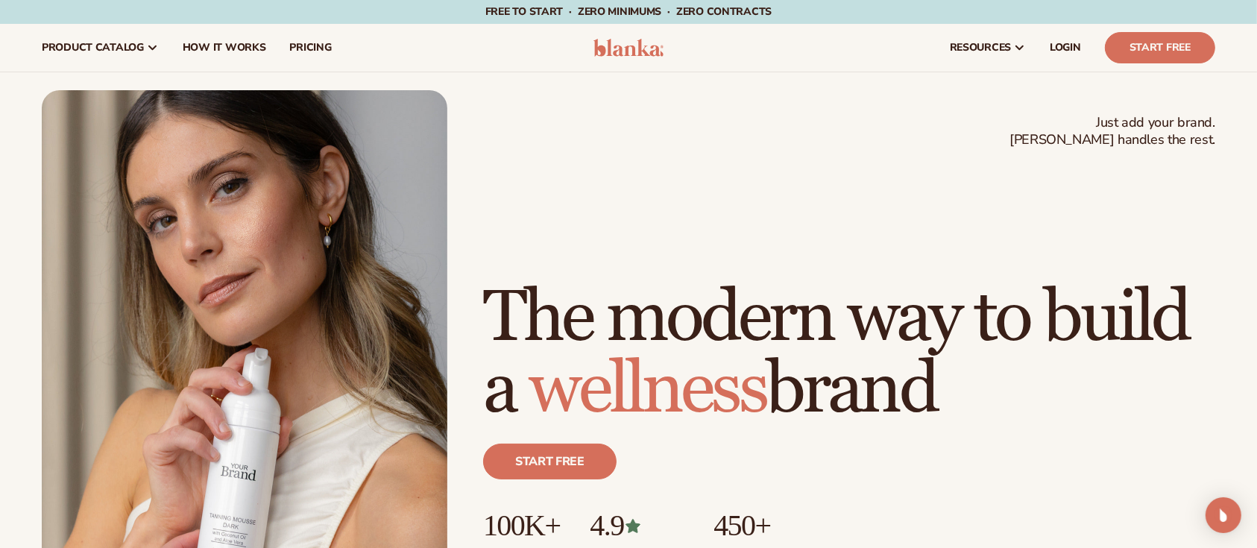  I want to click on span: product catalog, so click(92, 48).